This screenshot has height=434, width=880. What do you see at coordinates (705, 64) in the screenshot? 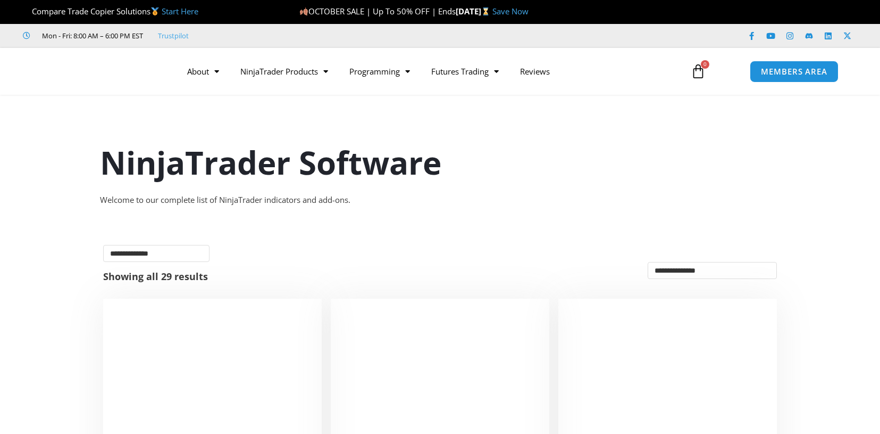
I see `span: 0` at bounding box center [705, 64].